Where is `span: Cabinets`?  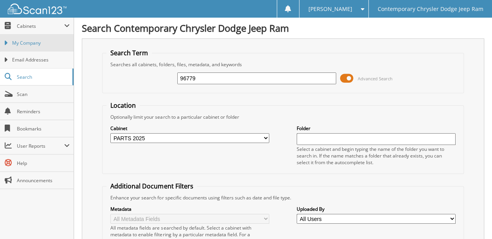
span: Cabinets is located at coordinates (40, 26).